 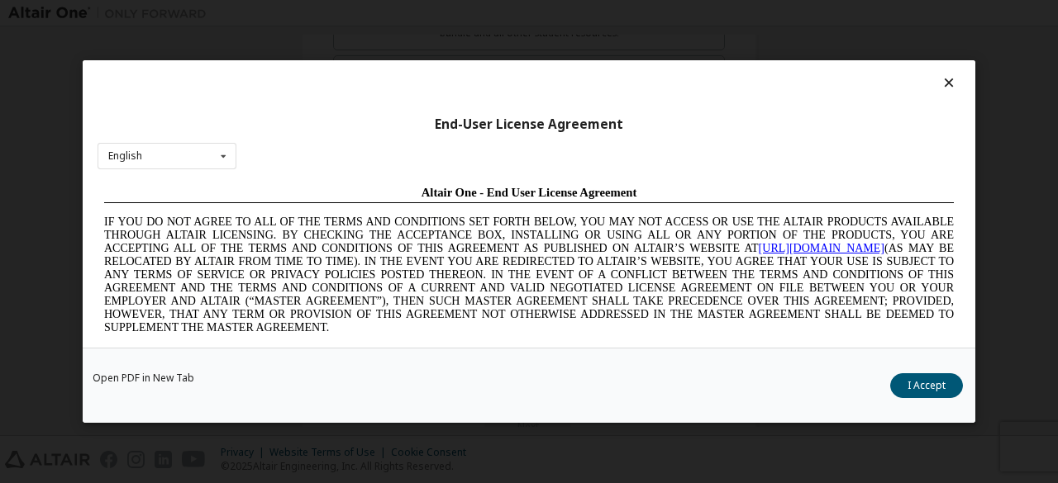 I want to click on span: Lore Ipsumd Sit Ame Cons Adipisc Elitseddo (“Eiusmodte”) in utlabor Etdolo Magnaaliqua Eni. (“Adm..., so click(x=431, y=227).